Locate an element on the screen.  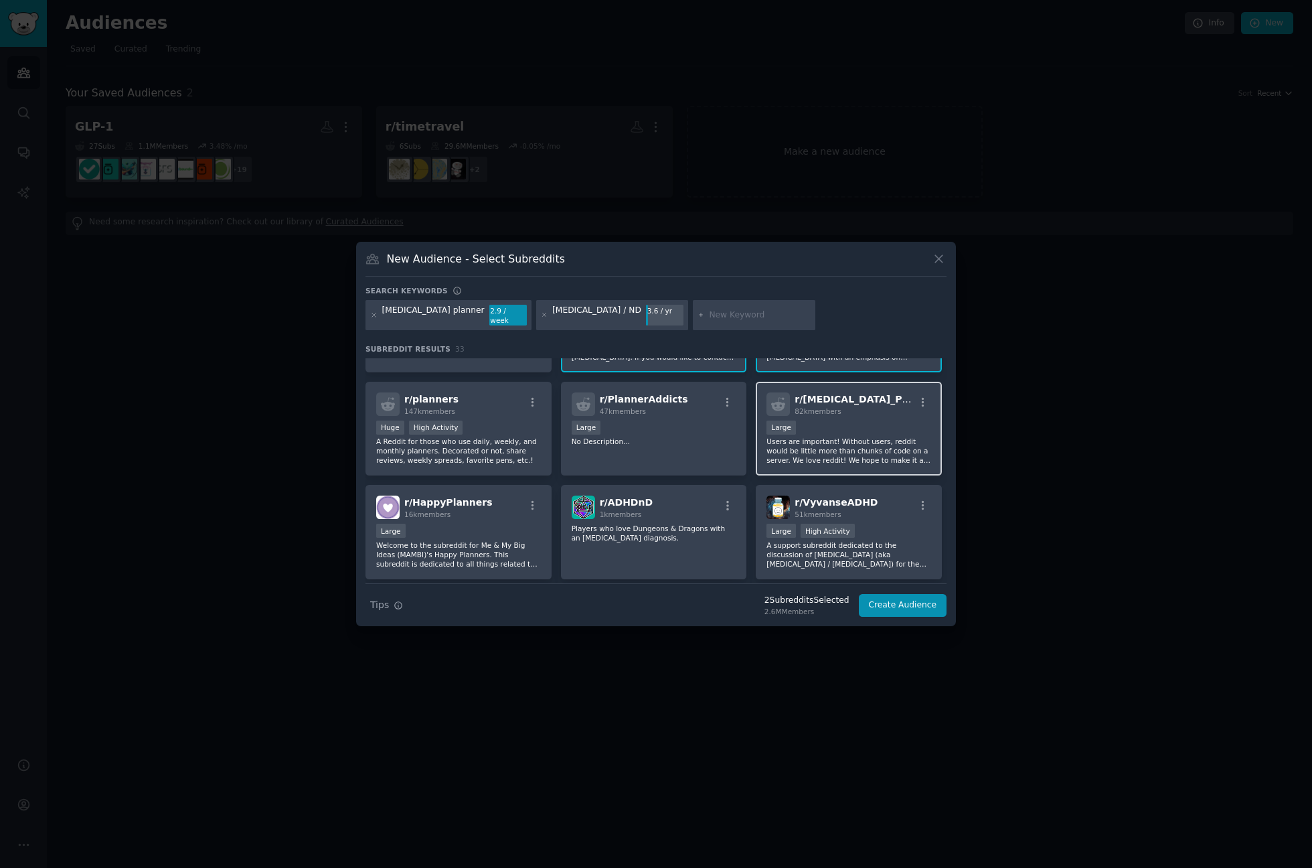
span: 1k members is located at coordinates (621, 514).